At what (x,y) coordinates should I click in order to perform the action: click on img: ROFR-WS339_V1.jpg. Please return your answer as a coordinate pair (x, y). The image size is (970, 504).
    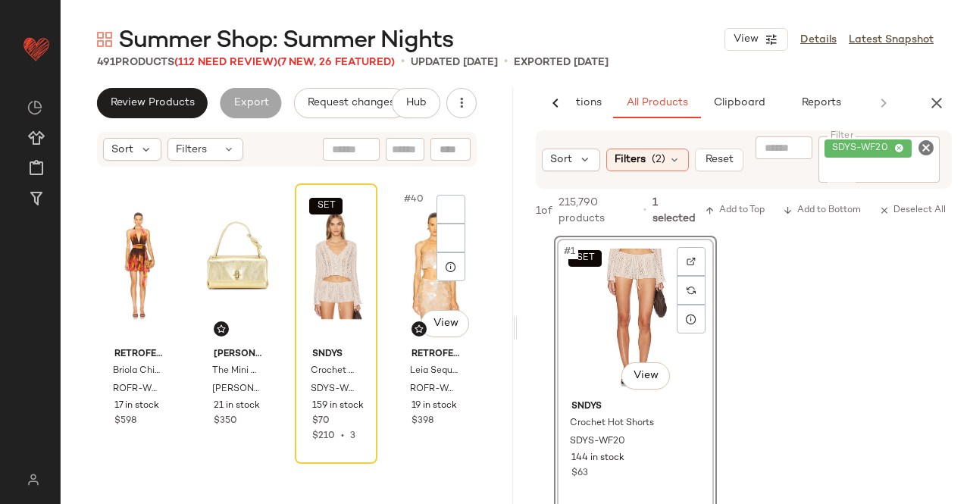
    Looking at the image, I should click on (435, 265).